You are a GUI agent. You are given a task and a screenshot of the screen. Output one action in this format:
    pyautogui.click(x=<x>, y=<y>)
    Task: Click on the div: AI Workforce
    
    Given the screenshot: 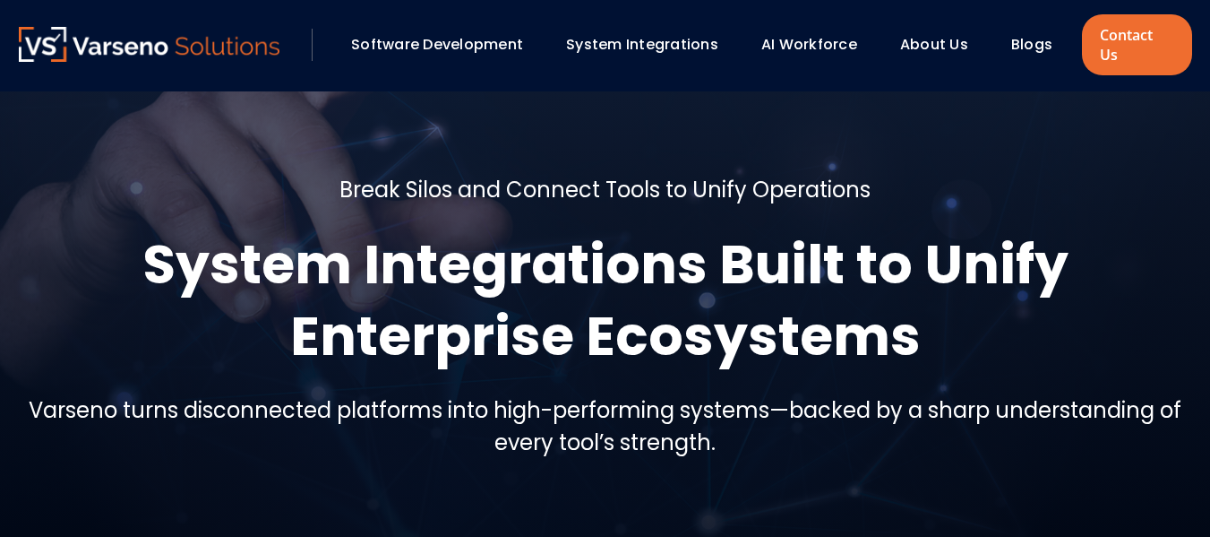 What is the action you would take?
    pyautogui.click(x=817, y=45)
    